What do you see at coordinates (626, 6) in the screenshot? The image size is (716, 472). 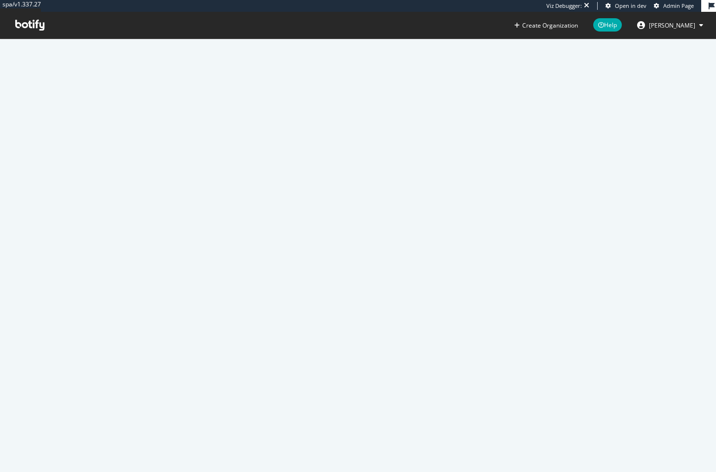 I see `a: Open in dev` at bounding box center [626, 6].